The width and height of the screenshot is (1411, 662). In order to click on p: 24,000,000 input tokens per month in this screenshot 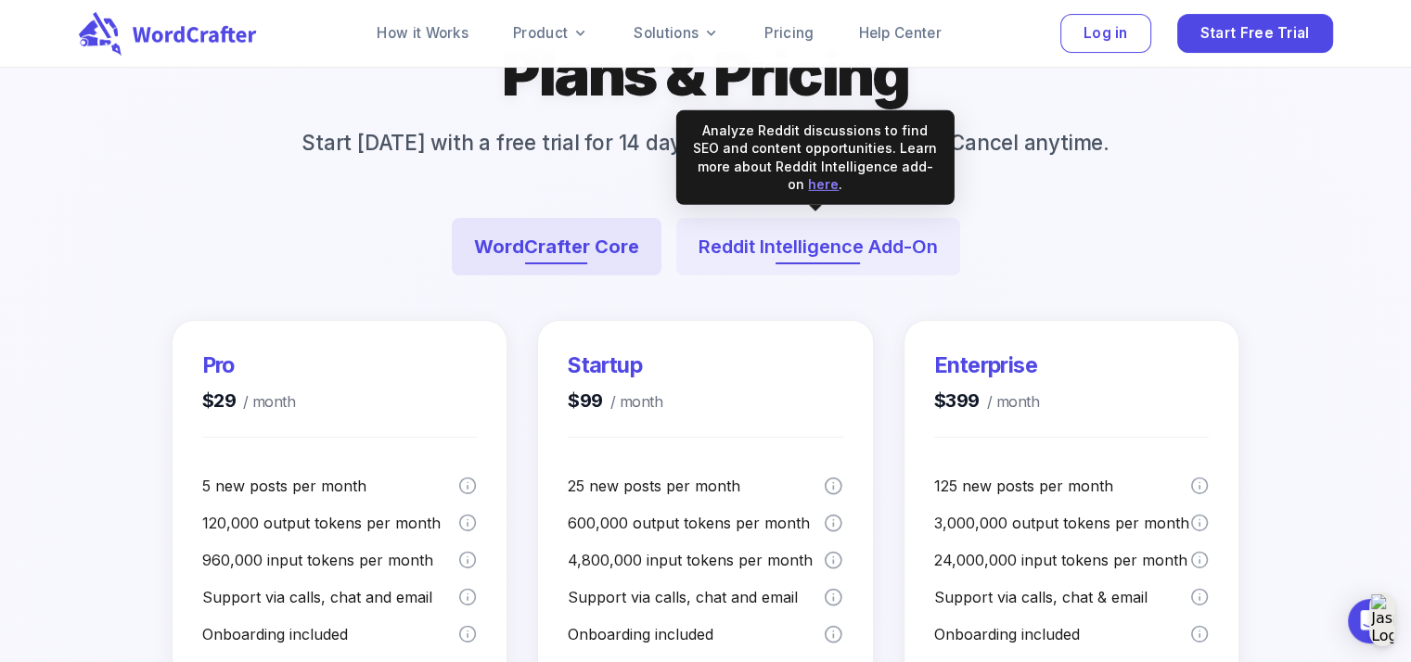, I will do `click(1062, 560)`.